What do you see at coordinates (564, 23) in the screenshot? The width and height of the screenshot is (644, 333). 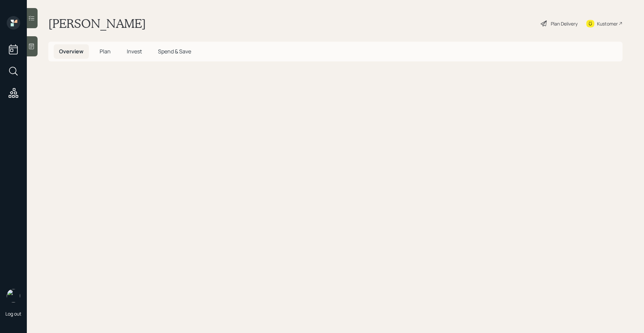 I see `div: Plan Delivery` at bounding box center [564, 23].